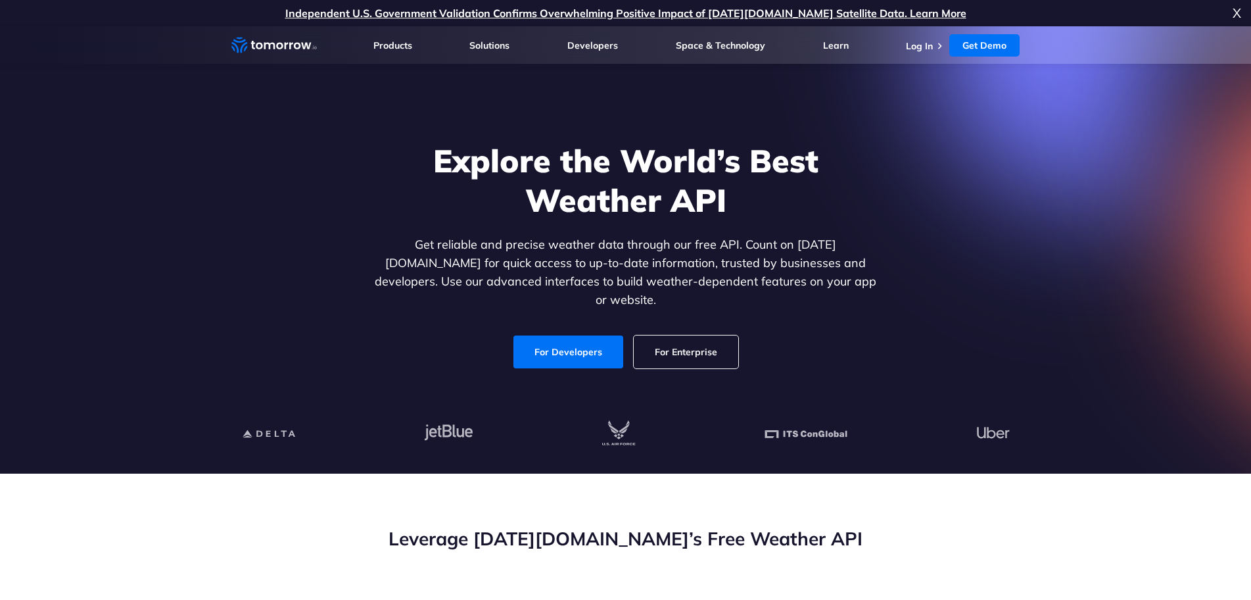 The image size is (1251, 600). I want to click on a: For Enterprise, so click(686, 352).